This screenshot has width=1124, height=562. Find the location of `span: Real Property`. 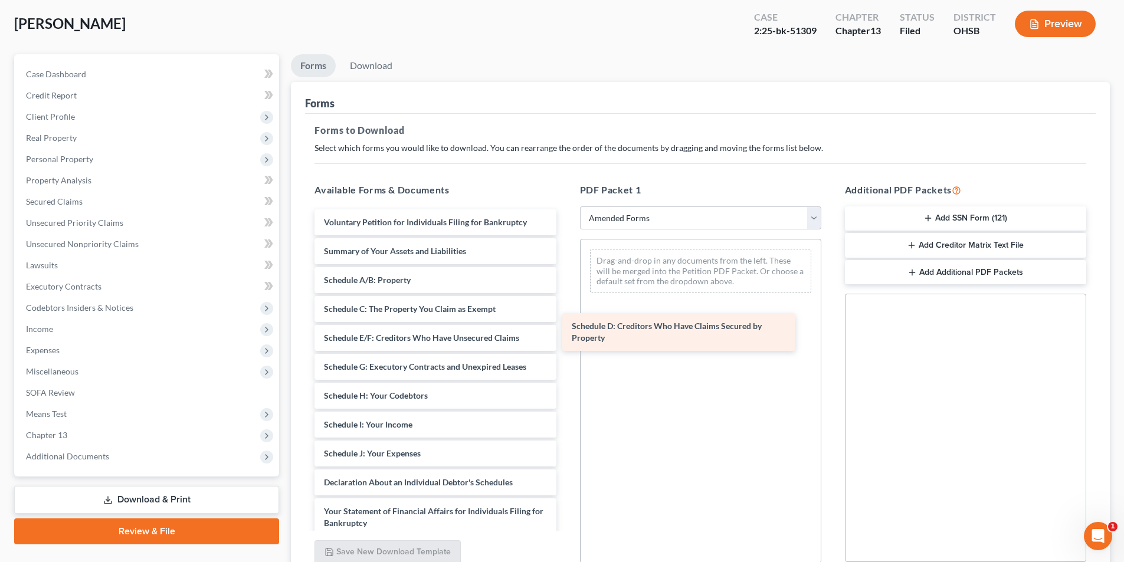

span: Real Property is located at coordinates (51, 138).